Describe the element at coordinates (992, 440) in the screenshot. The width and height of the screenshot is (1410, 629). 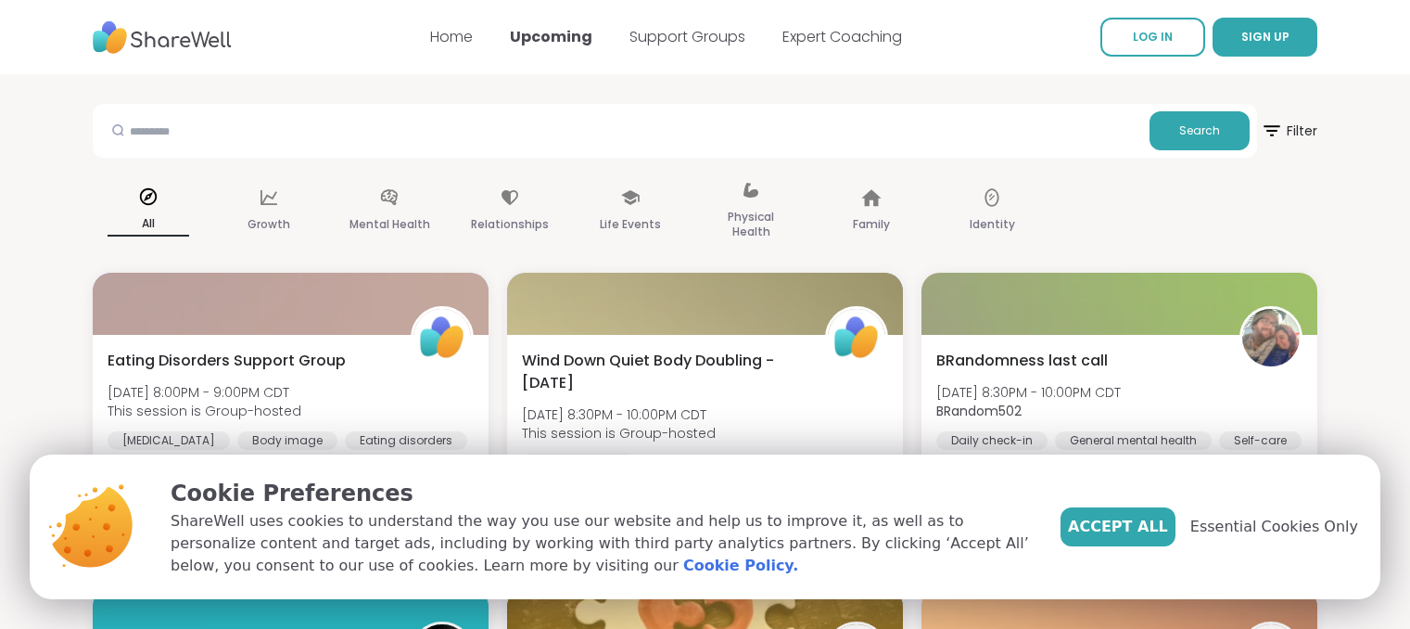
I see `div: Daily check-in` at that location.